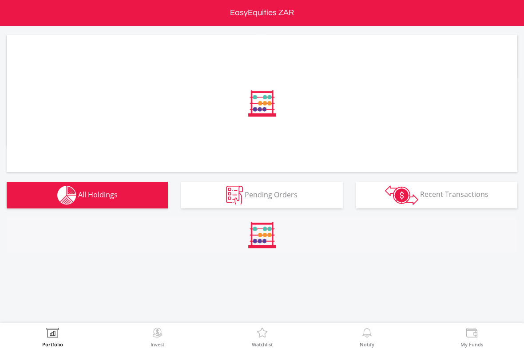 This screenshot has height=353, width=524. I want to click on span: Recent Transactions, so click(454, 194).